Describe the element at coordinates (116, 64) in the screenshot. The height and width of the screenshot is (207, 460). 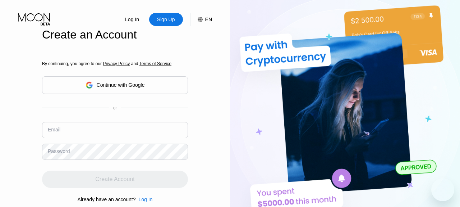
I see `span: Privacy Policy` at that location.